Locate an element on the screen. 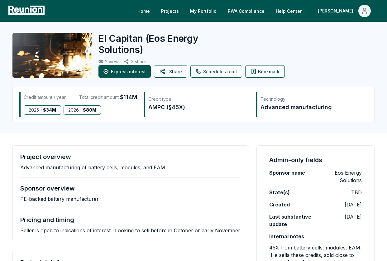  h4: Admin-only fields is located at coordinates (296, 160).